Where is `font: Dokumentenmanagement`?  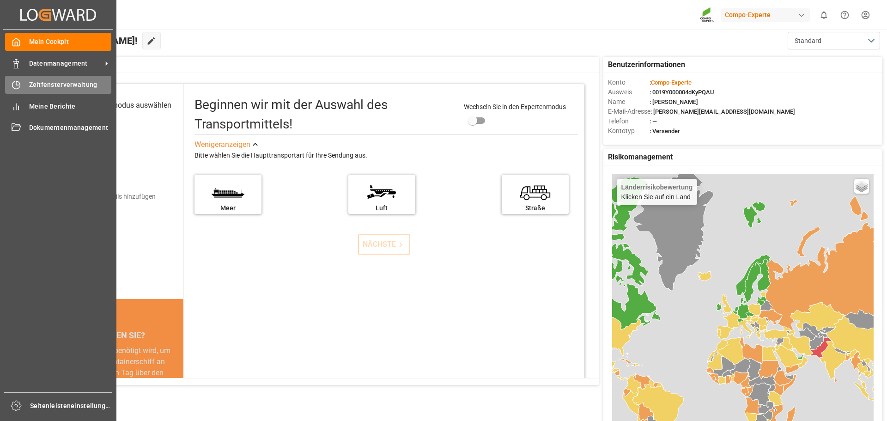 font: Dokumentenmanagement is located at coordinates (69, 128).